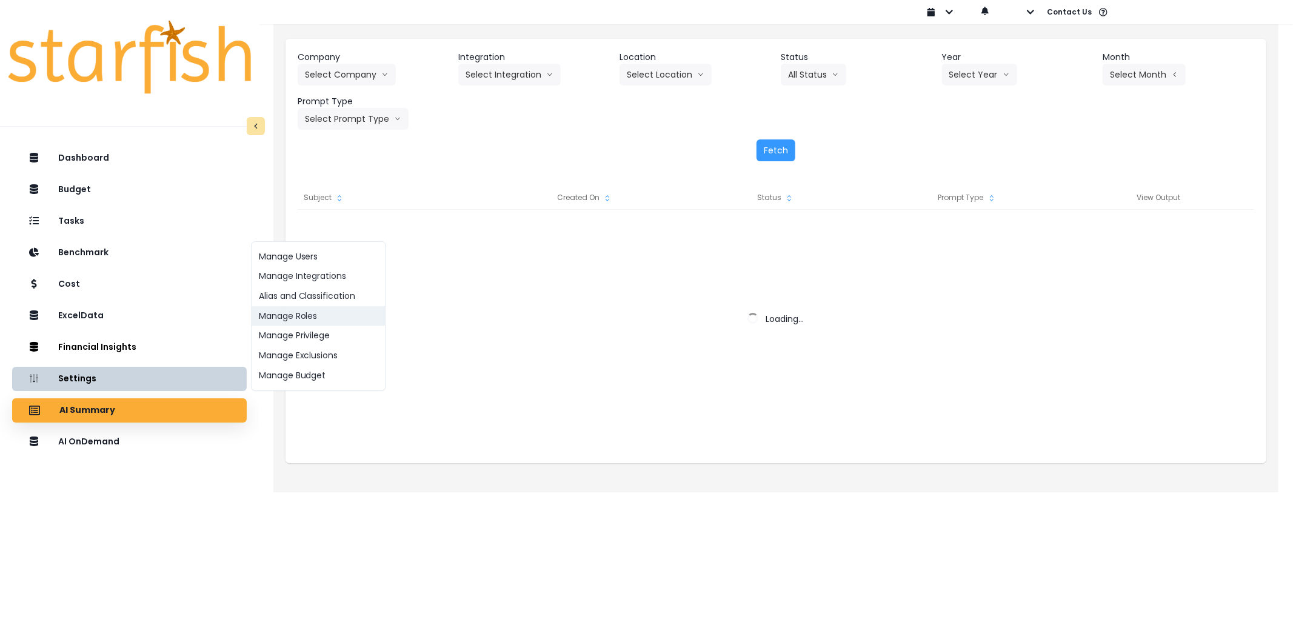  Describe the element at coordinates (129, 190) in the screenshot. I see `button: Budget` at that location.